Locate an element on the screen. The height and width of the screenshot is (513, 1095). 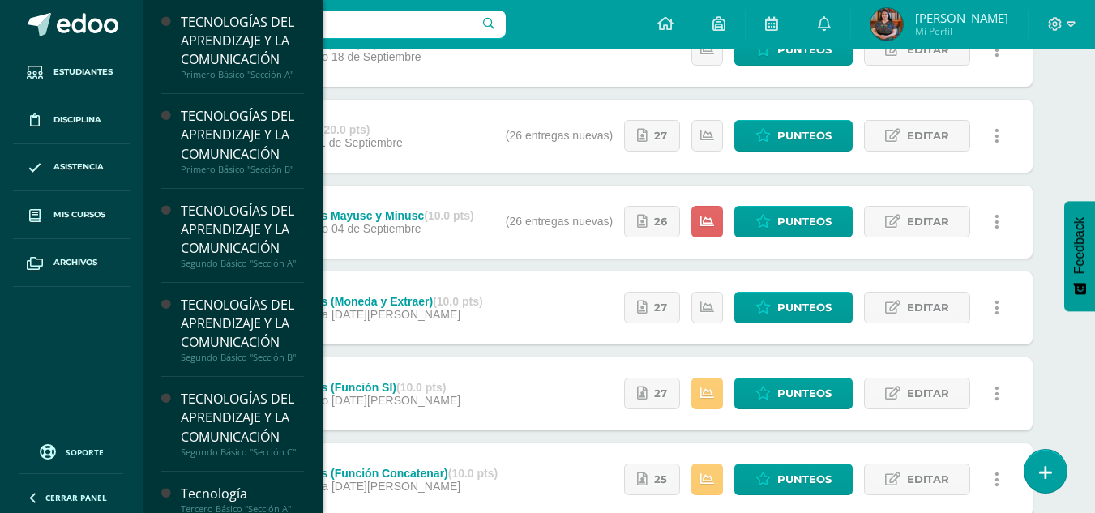
div: Tecnología is located at coordinates (242, 493).